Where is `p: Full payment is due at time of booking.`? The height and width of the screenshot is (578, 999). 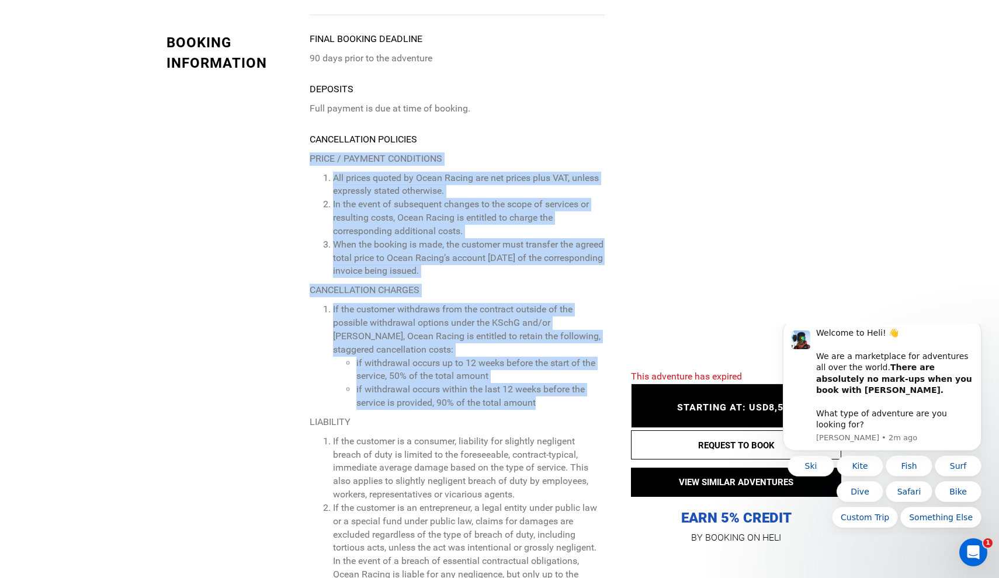 p: Full payment is due at time of booking. is located at coordinates (457, 109).